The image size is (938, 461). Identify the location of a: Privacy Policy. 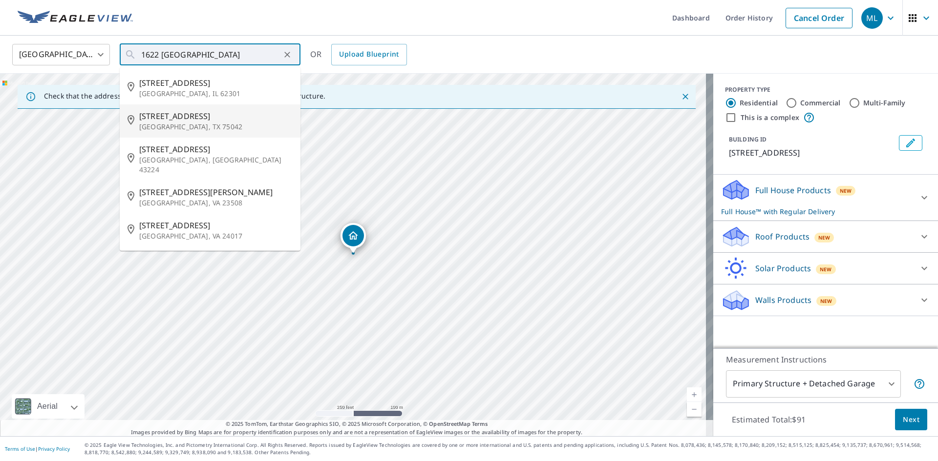
(54, 449).